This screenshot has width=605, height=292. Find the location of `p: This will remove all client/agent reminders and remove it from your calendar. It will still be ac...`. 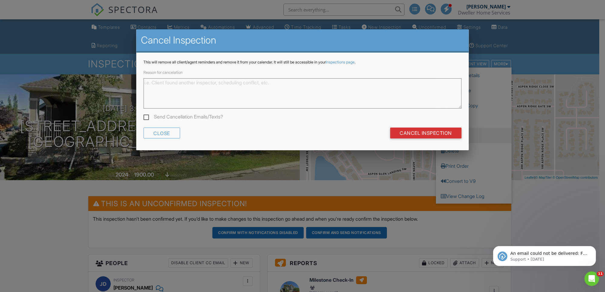

p: This will remove all client/agent reminders and remove it from your calendar. It will still be ac... is located at coordinates (302, 62).